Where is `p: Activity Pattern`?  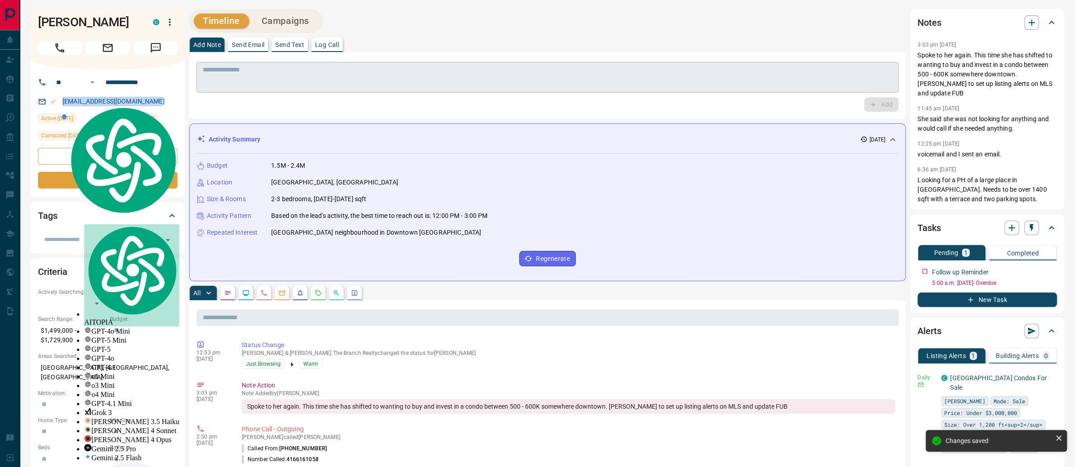 p: Activity Pattern is located at coordinates (229, 216).